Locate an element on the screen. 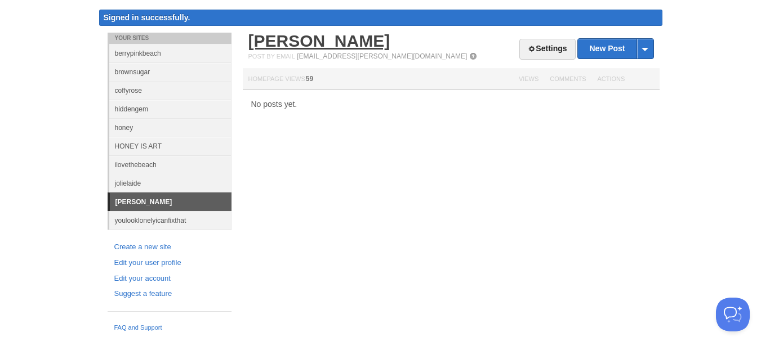  div: Signed in successfully. is located at coordinates (381, 17).